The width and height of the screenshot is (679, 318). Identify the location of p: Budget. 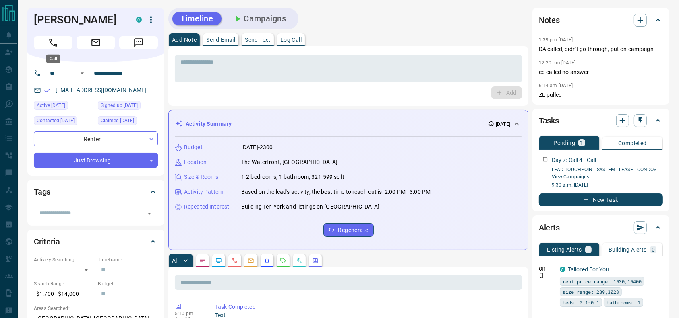
(193, 147).